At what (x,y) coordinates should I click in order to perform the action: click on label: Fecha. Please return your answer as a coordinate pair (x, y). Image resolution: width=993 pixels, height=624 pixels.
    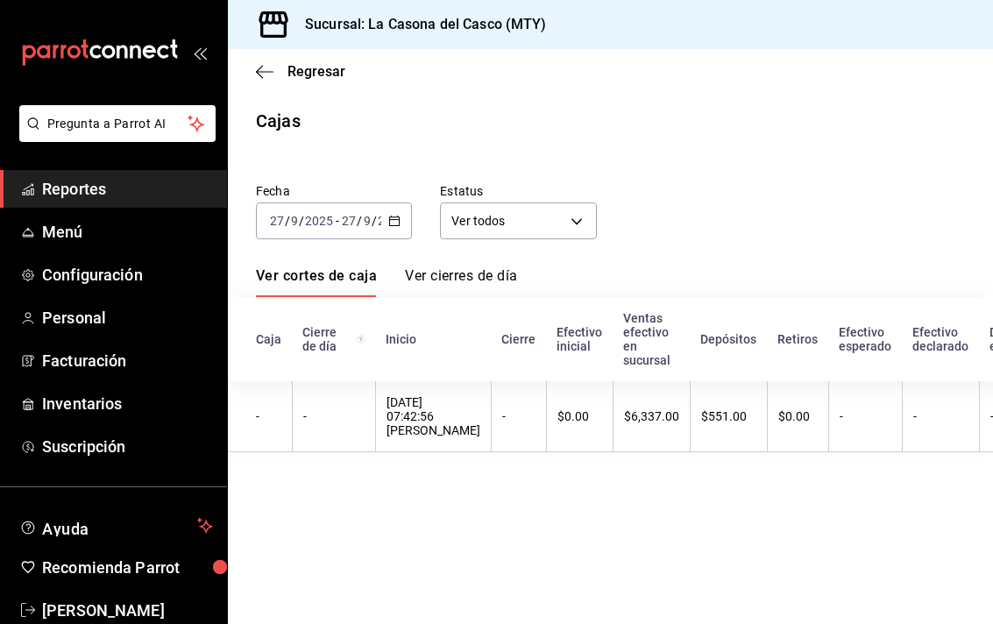
    Looking at the image, I should click on (334, 191).